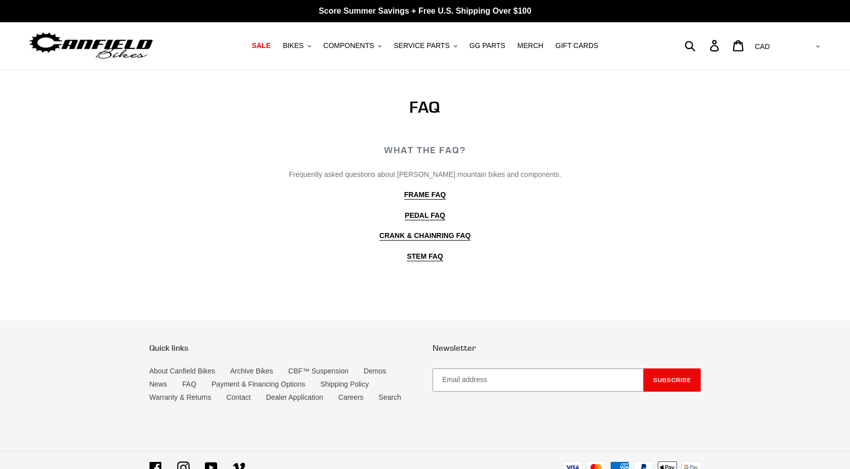 The width and height of the screenshot is (850, 469). What do you see at coordinates (189, 384) in the screenshot?
I see `a: FAQ` at bounding box center [189, 384].